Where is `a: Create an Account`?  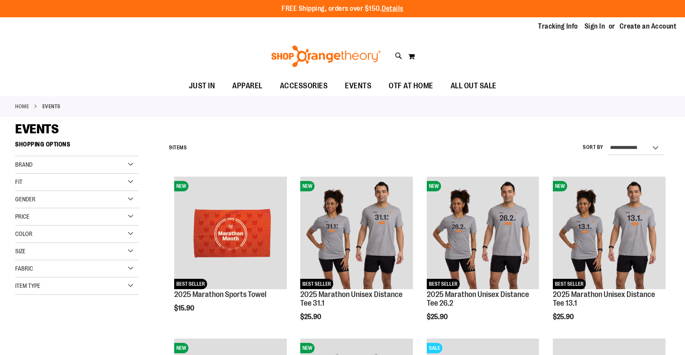 a: Create an Account is located at coordinates (649, 26).